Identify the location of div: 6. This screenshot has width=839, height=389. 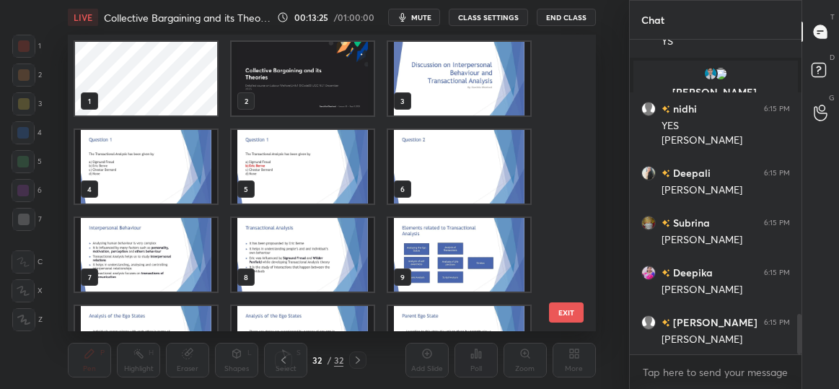
(27, 191).